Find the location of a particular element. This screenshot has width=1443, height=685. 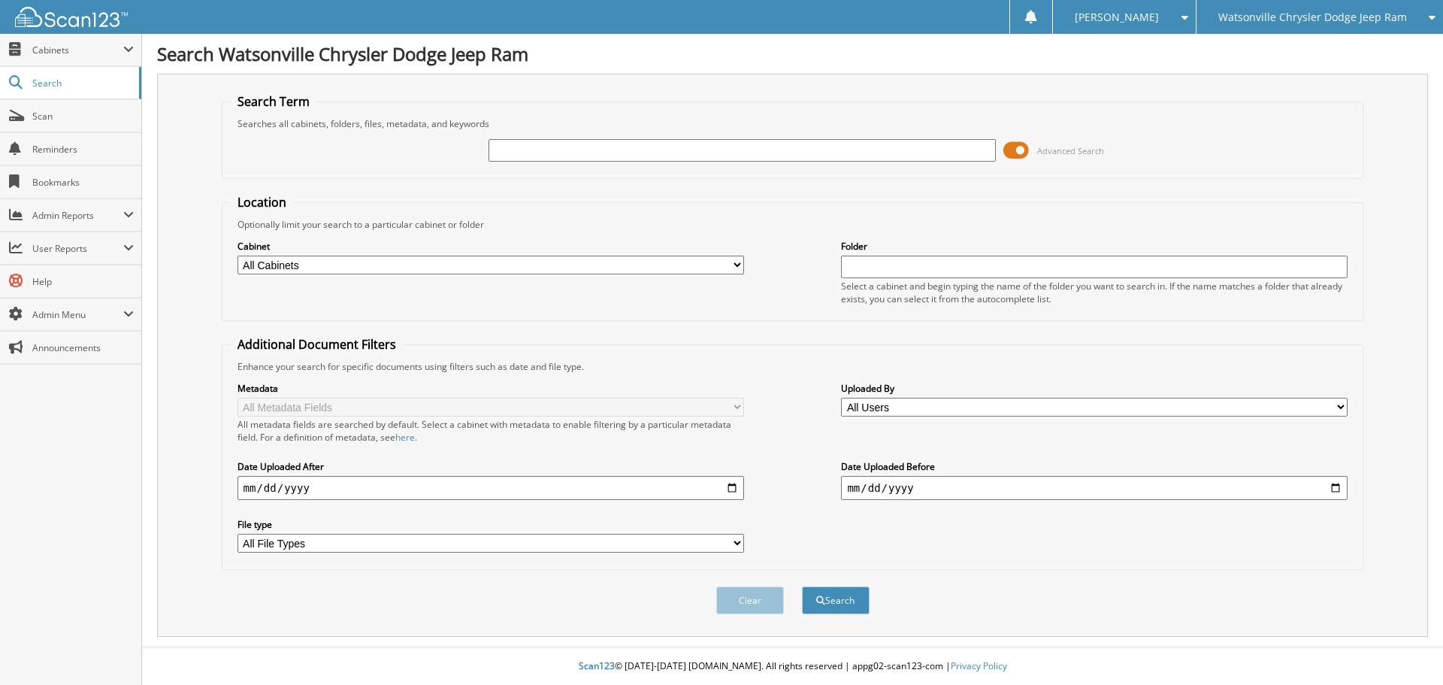

span: Announcements is located at coordinates (83, 347).